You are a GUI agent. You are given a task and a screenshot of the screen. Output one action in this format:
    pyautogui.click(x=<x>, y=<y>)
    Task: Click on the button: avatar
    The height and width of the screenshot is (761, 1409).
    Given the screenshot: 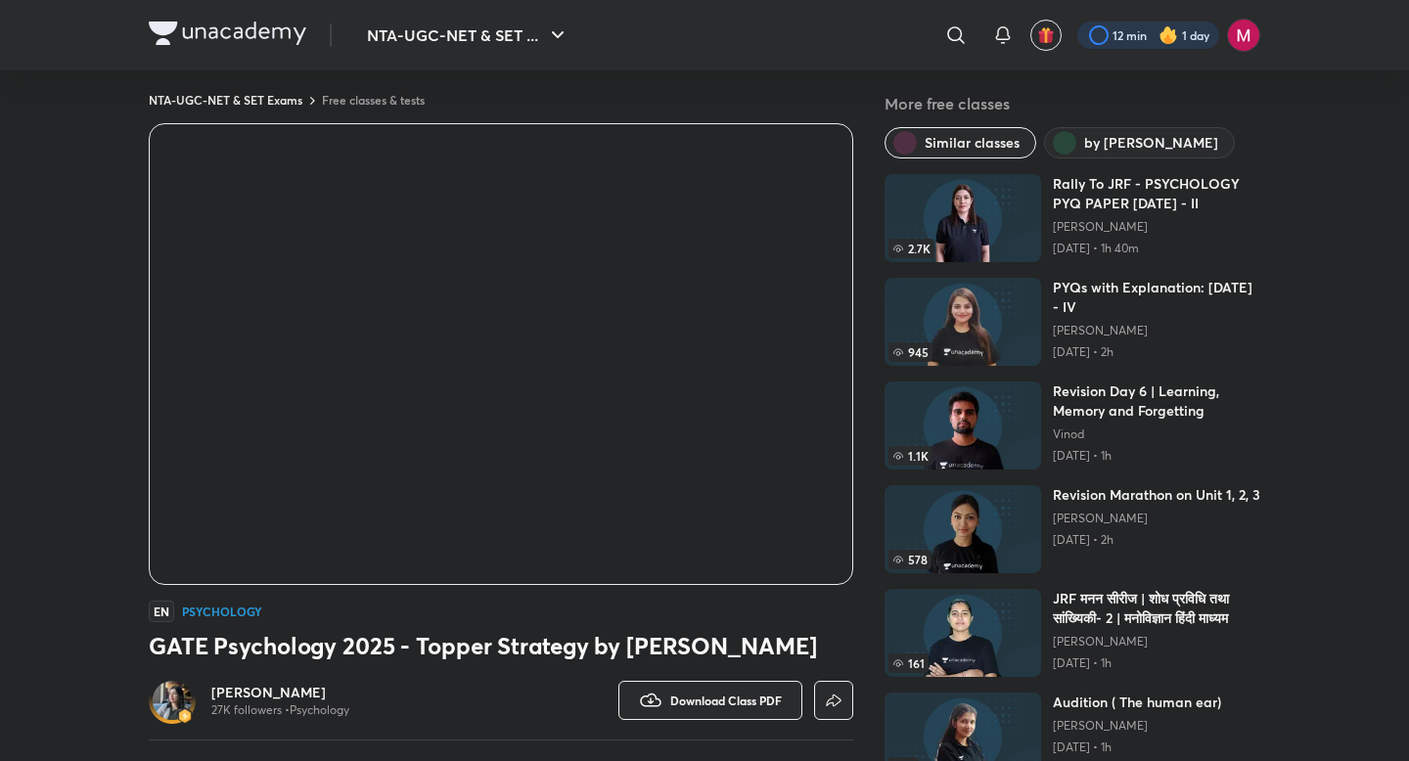 What is the action you would take?
    pyautogui.click(x=1046, y=35)
    